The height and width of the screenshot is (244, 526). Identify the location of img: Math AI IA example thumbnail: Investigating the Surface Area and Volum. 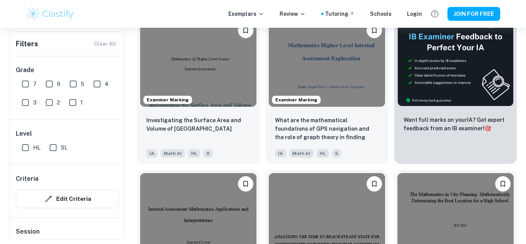
(198, 63).